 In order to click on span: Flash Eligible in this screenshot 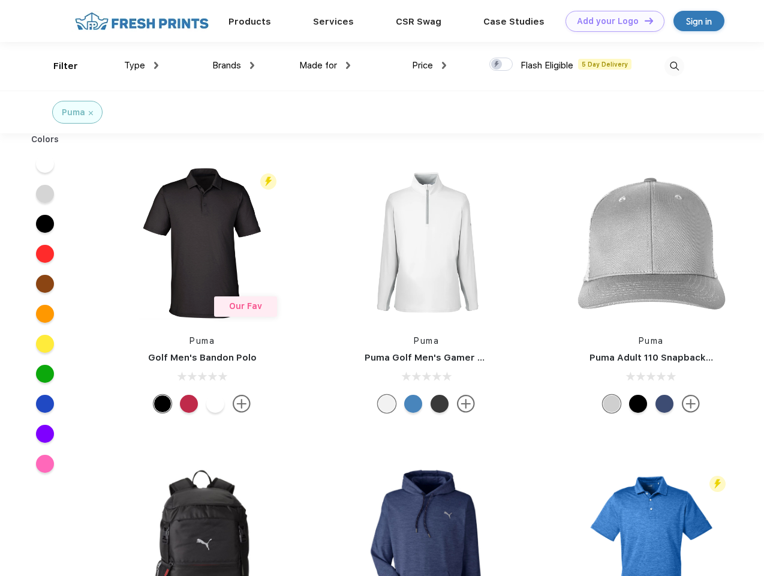, I will do `click(547, 65)`.